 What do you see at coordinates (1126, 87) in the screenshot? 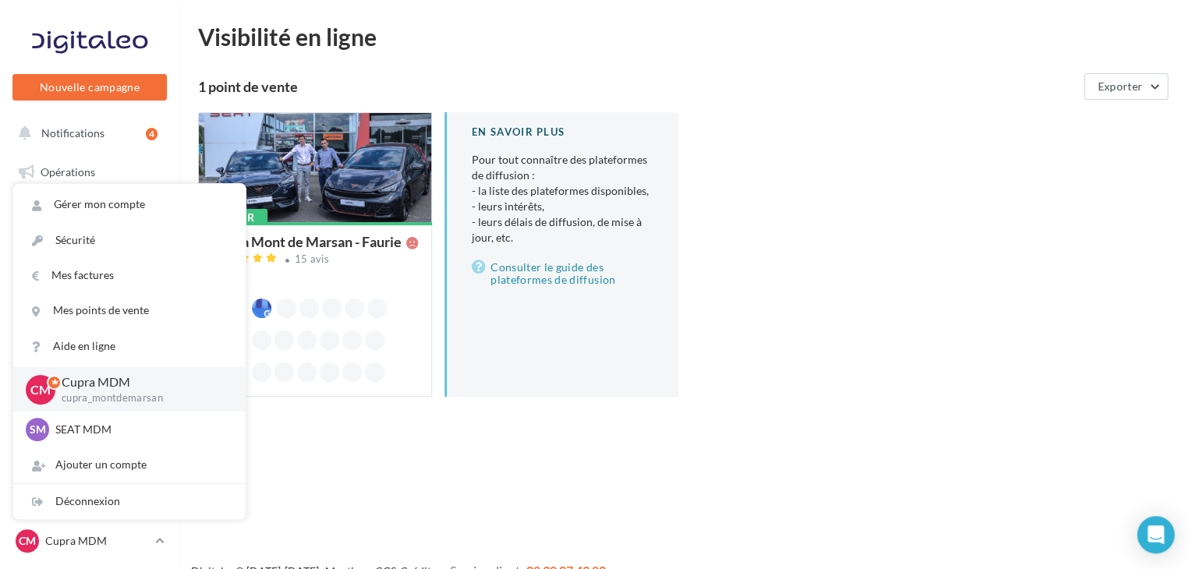
I see `button: Exporter` at bounding box center [1126, 87].